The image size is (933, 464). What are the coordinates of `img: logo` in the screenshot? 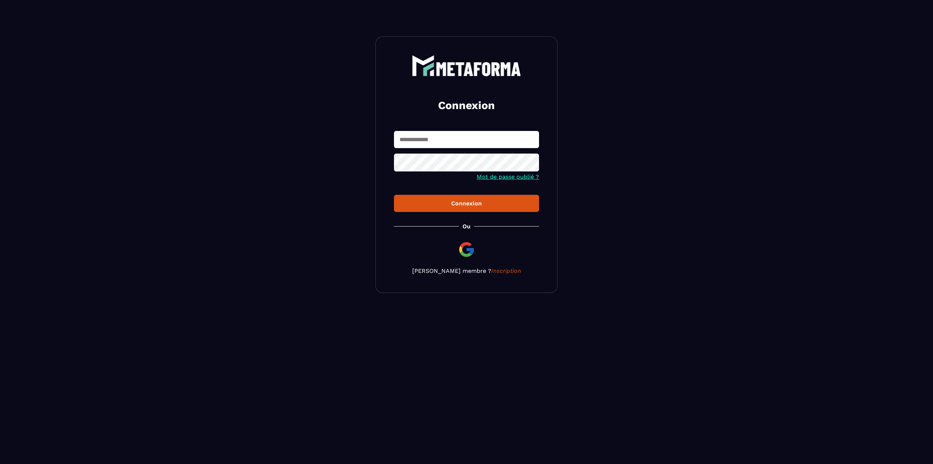 It's located at (466, 66).